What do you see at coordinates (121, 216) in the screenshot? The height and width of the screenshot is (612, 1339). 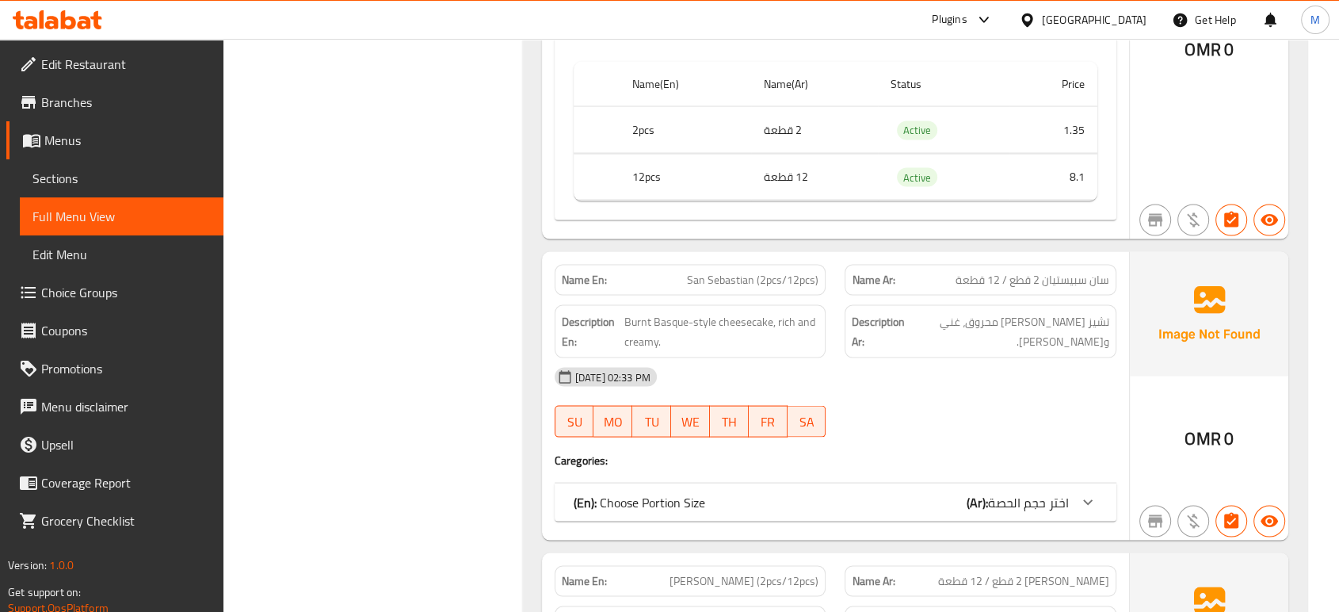 I see `span: Full Menu View` at bounding box center [121, 216].